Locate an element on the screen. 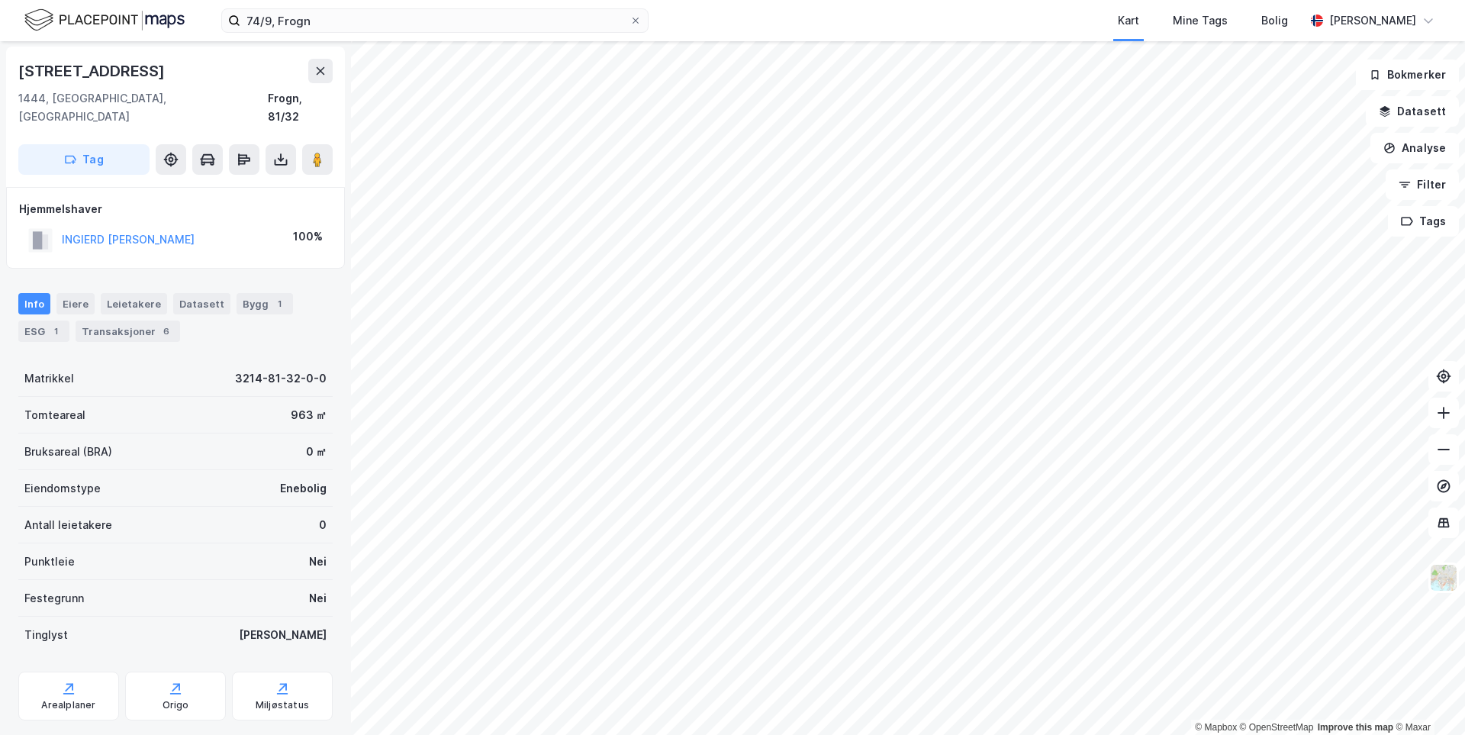 This screenshot has width=1465, height=735. button: Analyse is located at coordinates (1415, 148).